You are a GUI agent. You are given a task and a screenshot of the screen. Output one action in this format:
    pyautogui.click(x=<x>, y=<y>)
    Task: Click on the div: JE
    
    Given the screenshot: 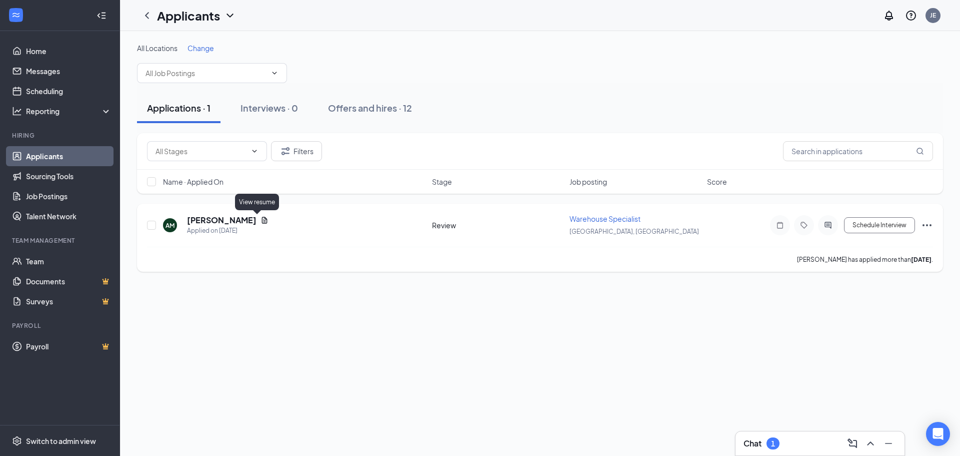 What is the action you would take?
    pyautogui.click(x=933, y=15)
    